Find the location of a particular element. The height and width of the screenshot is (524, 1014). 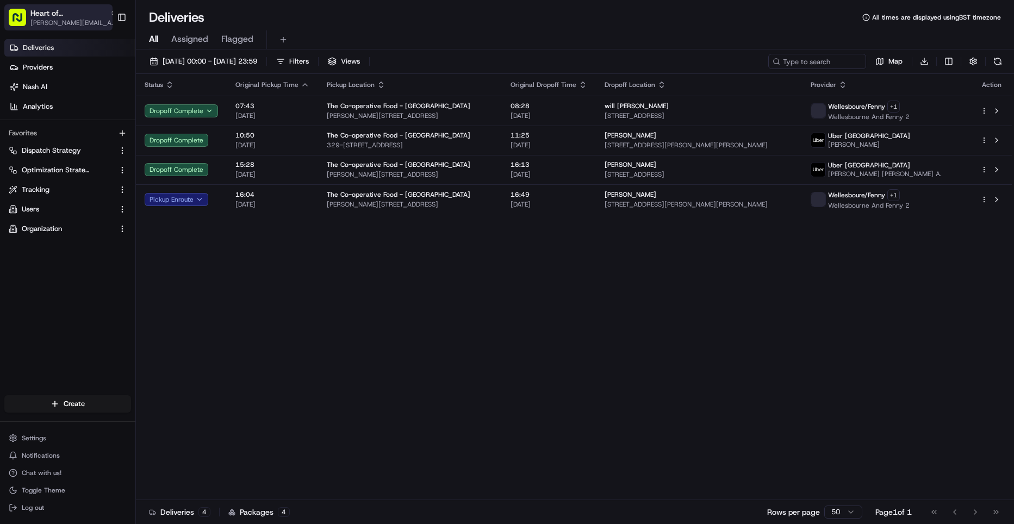

span: 16:49 is located at coordinates (548, 195).